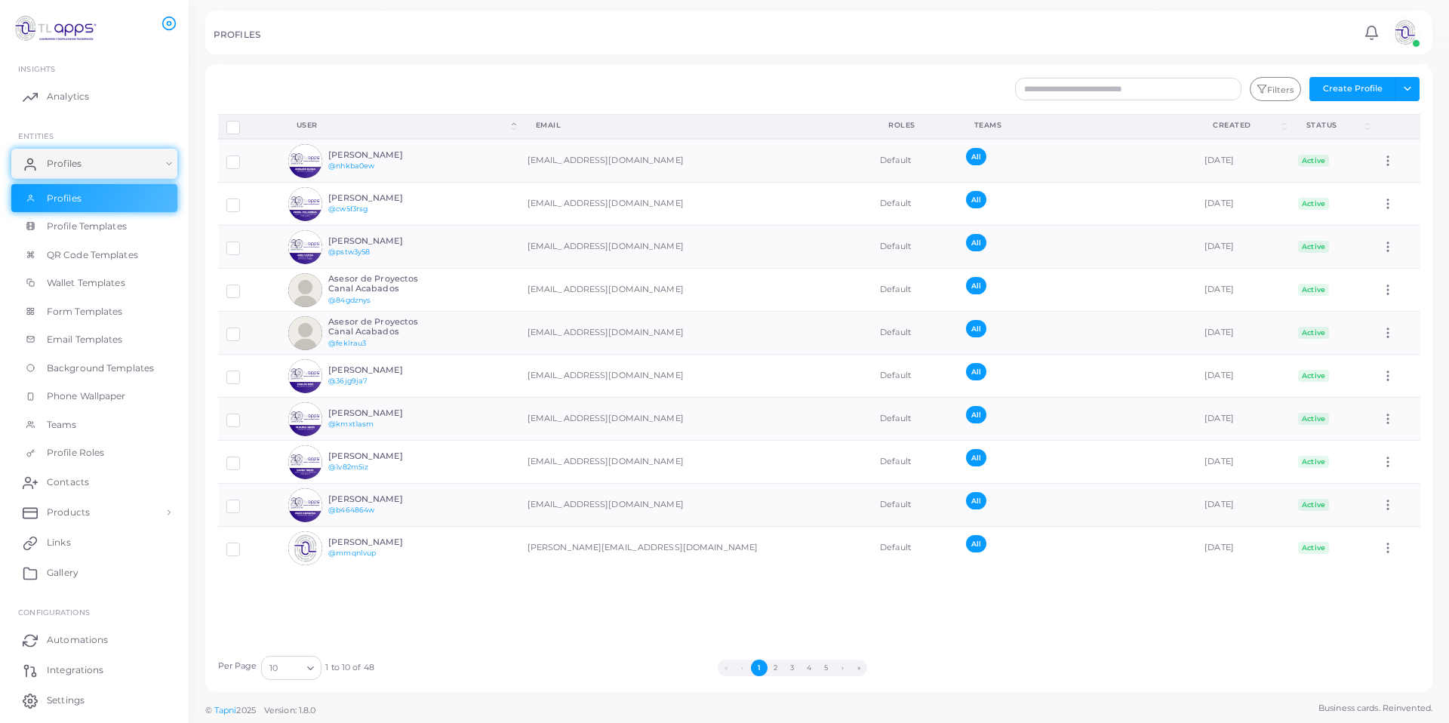 The width and height of the screenshot is (1449, 723). I want to click on a: Gallery, so click(94, 573).